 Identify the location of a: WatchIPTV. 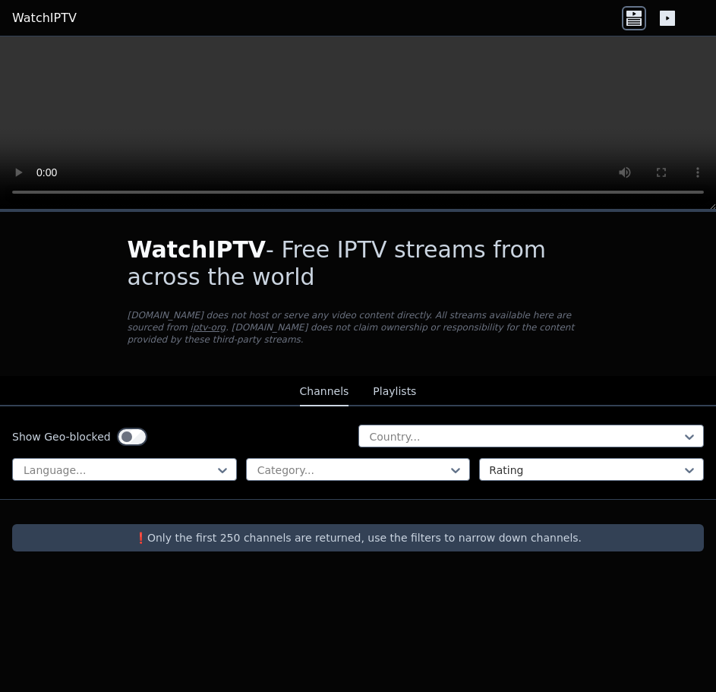
(44, 18).